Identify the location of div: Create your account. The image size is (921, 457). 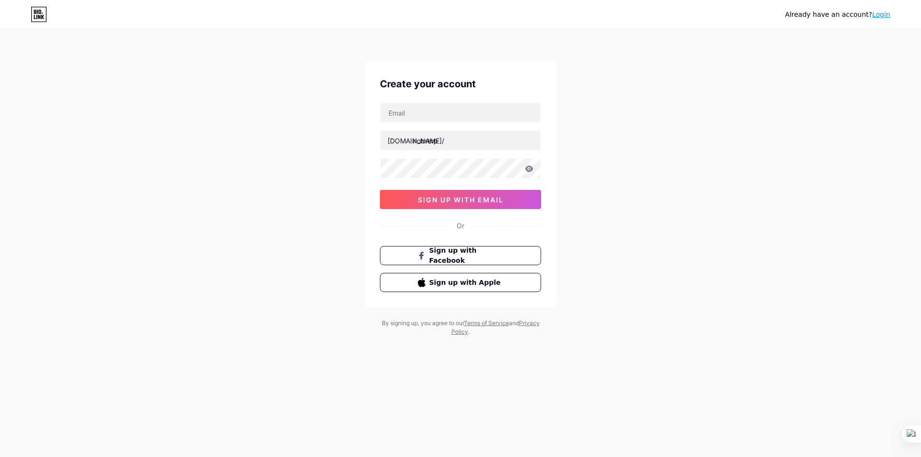
(460, 84).